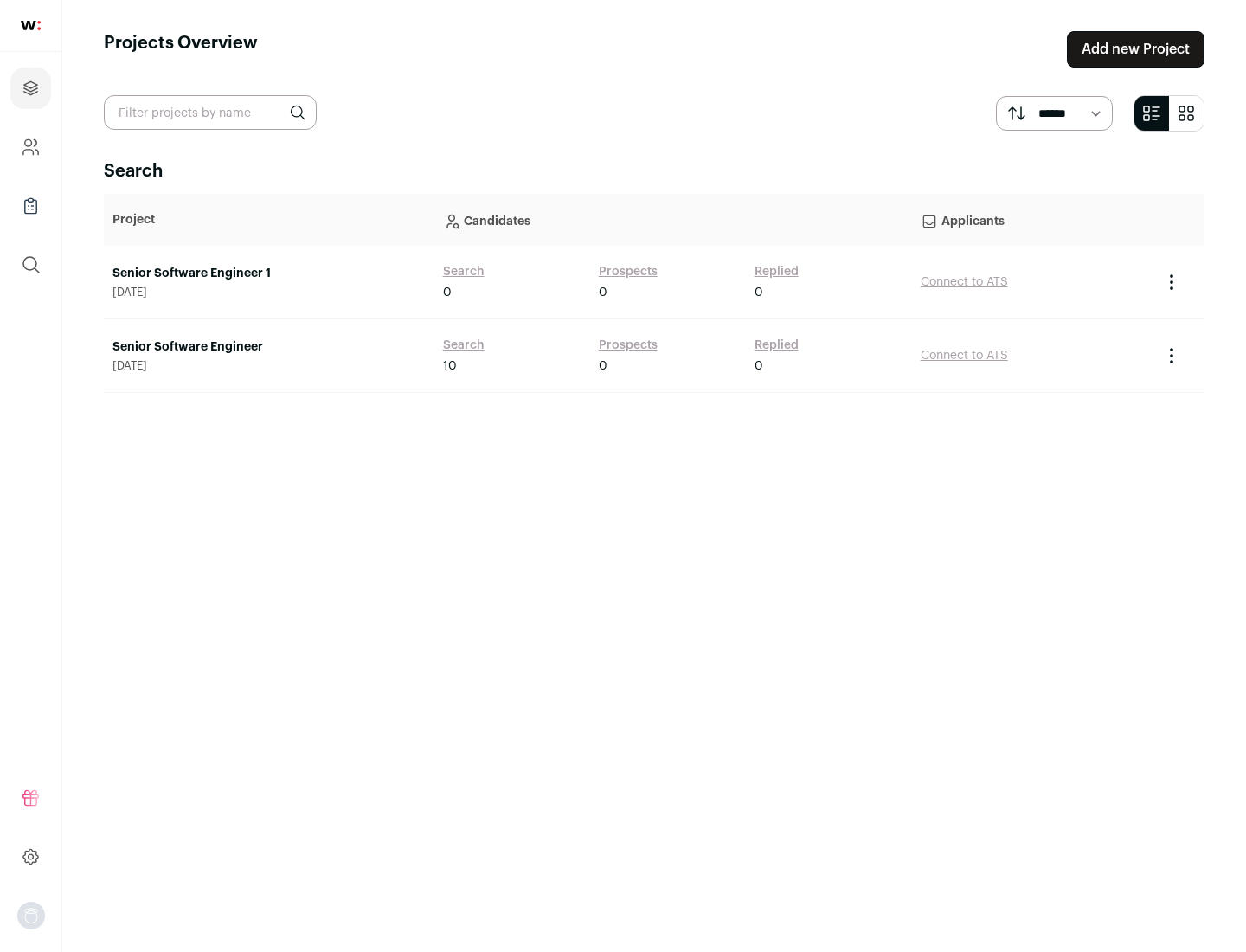 The image size is (1246, 952). What do you see at coordinates (32, 916) in the screenshot?
I see `button: Open dropdown` at bounding box center [32, 916].